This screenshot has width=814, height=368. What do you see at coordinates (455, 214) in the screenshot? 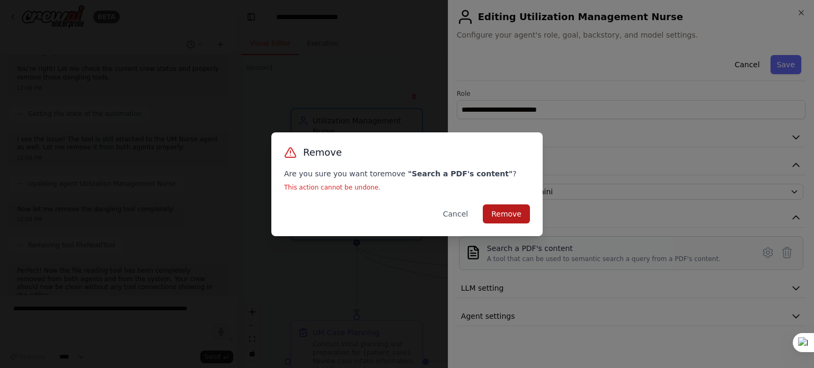
I see `button: Cancel` at bounding box center [455, 214].